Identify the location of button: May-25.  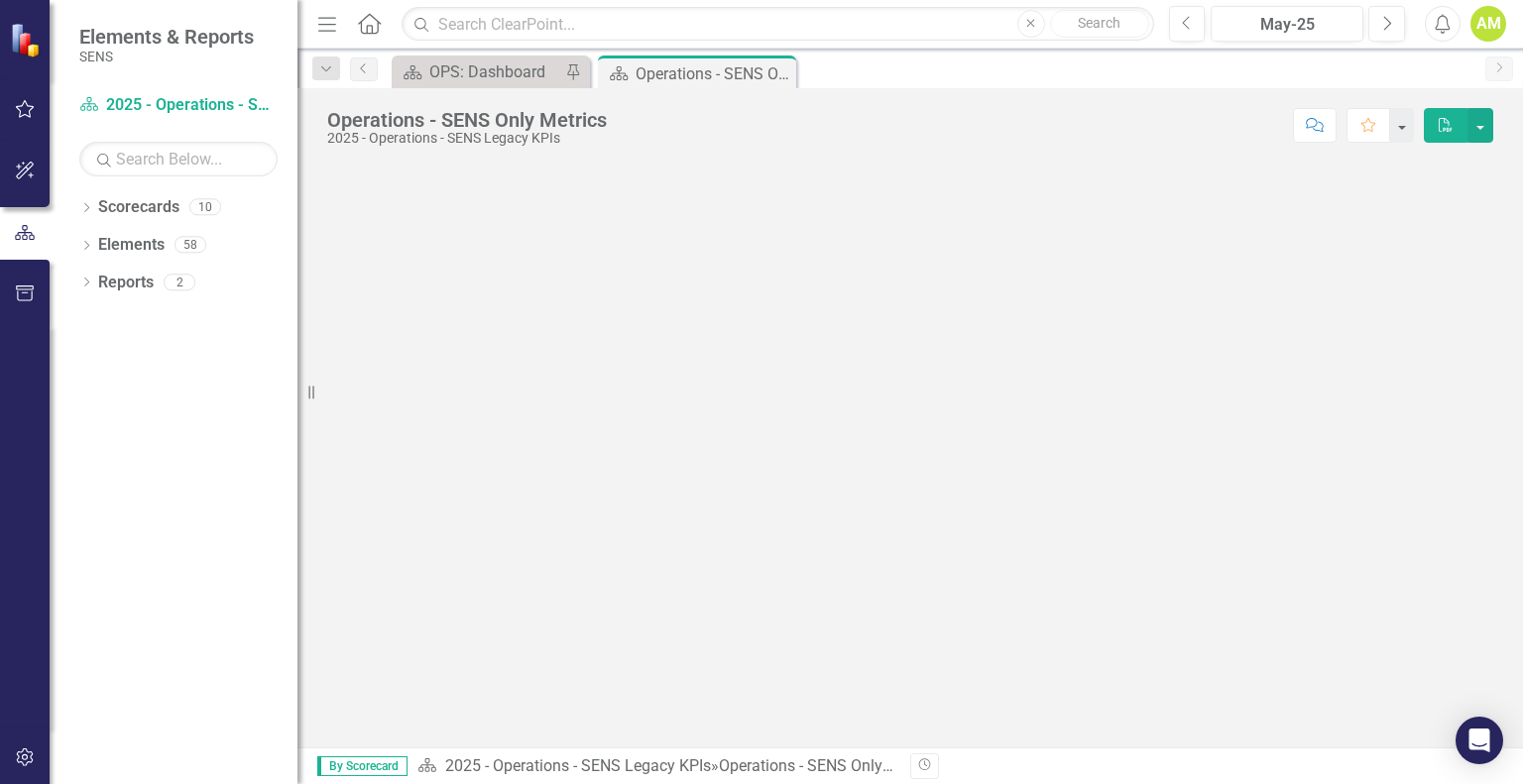
(1287, 24).